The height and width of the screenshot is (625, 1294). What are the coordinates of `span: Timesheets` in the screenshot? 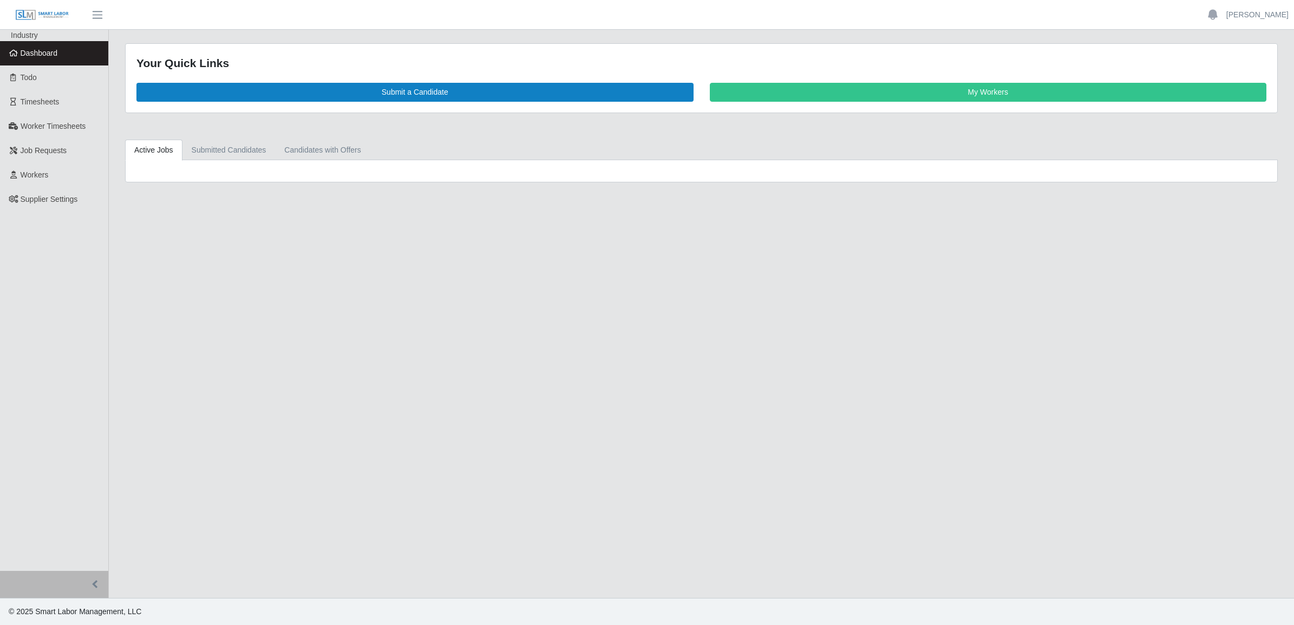 It's located at (40, 102).